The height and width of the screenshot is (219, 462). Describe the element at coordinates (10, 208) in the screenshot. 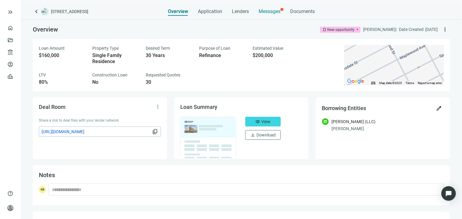

I see `span: person` at that location.